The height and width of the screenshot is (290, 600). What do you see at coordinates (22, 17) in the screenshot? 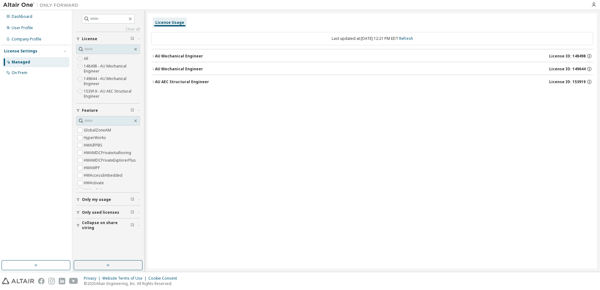
I see `div: Dashboard` at bounding box center [22, 17].